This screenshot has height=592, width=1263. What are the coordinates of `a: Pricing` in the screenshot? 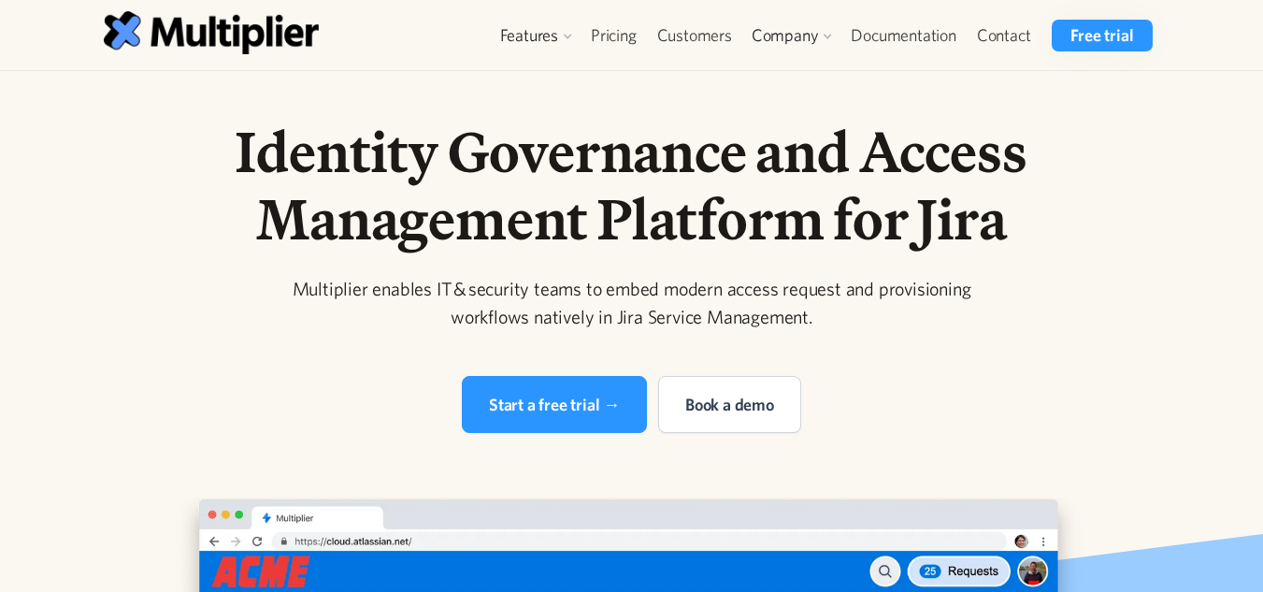 It's located at (613, 36).